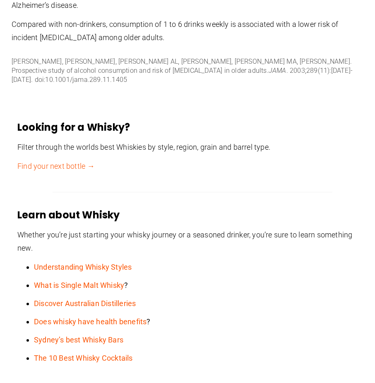 The width and height of the screenshot is (375, 383). What do you see at coordinates (193, 215) in the screenshot?
I see `h3: Learn about Whisky` at bounding box center [193, 215].